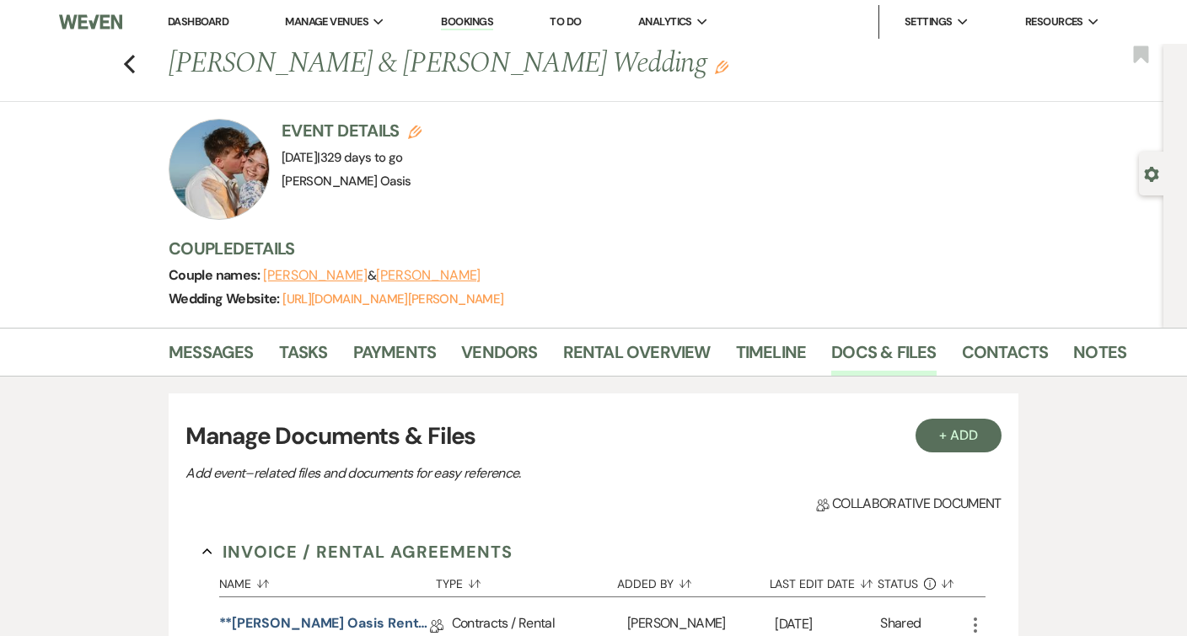 The image size is (1187, 636). I want to click on span: Couple names:, so click(216, 275).